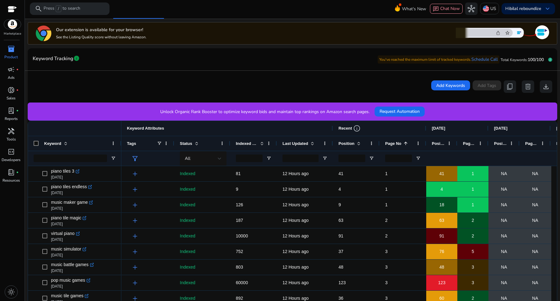  Describe the element at coordinates (399, 158) in the screenshot. I see `input: Page No Filter Input` at that location.